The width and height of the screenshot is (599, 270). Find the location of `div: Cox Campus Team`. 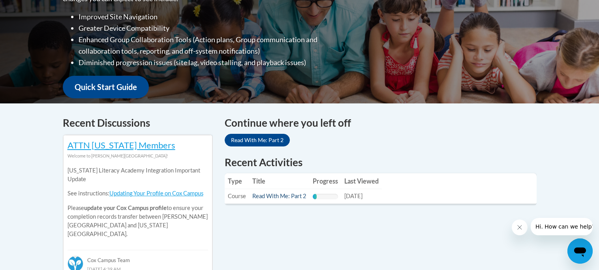

div: Cox Campus Team is located at coordinates (138, 257).